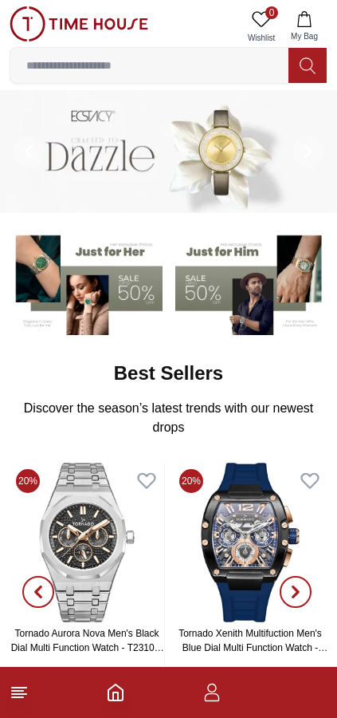 The image size is (337, 718). Describe the element at coordinates (191, 481) in the screenshot. I see `span: 20%` at that location.